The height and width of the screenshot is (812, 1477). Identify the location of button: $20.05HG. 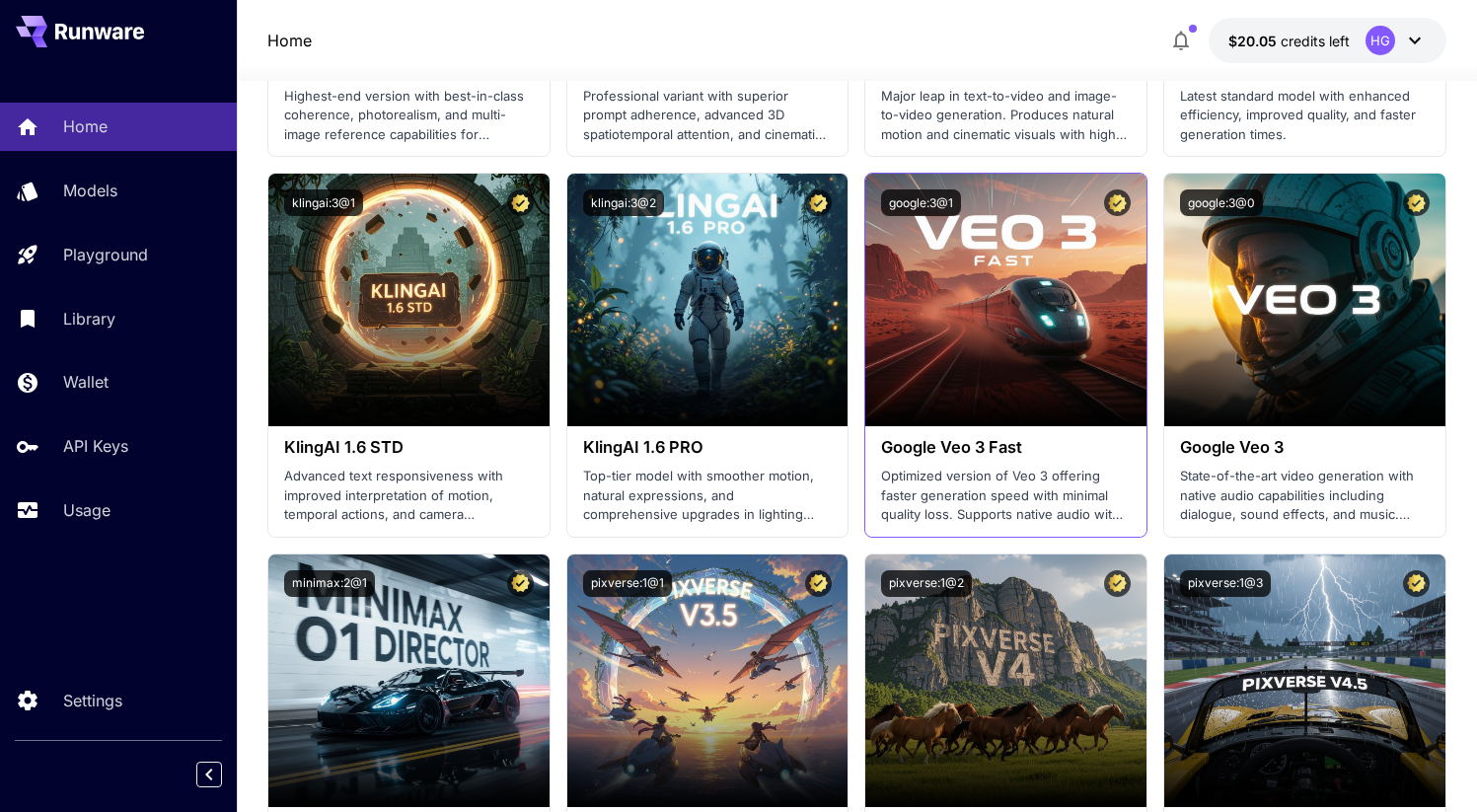
(1327, 41).